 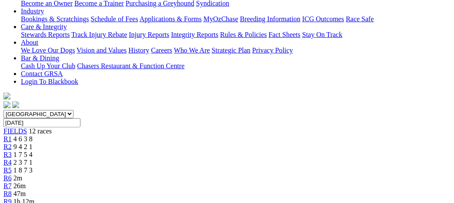 I want to click on span: R7, so click(x=7, y=186).